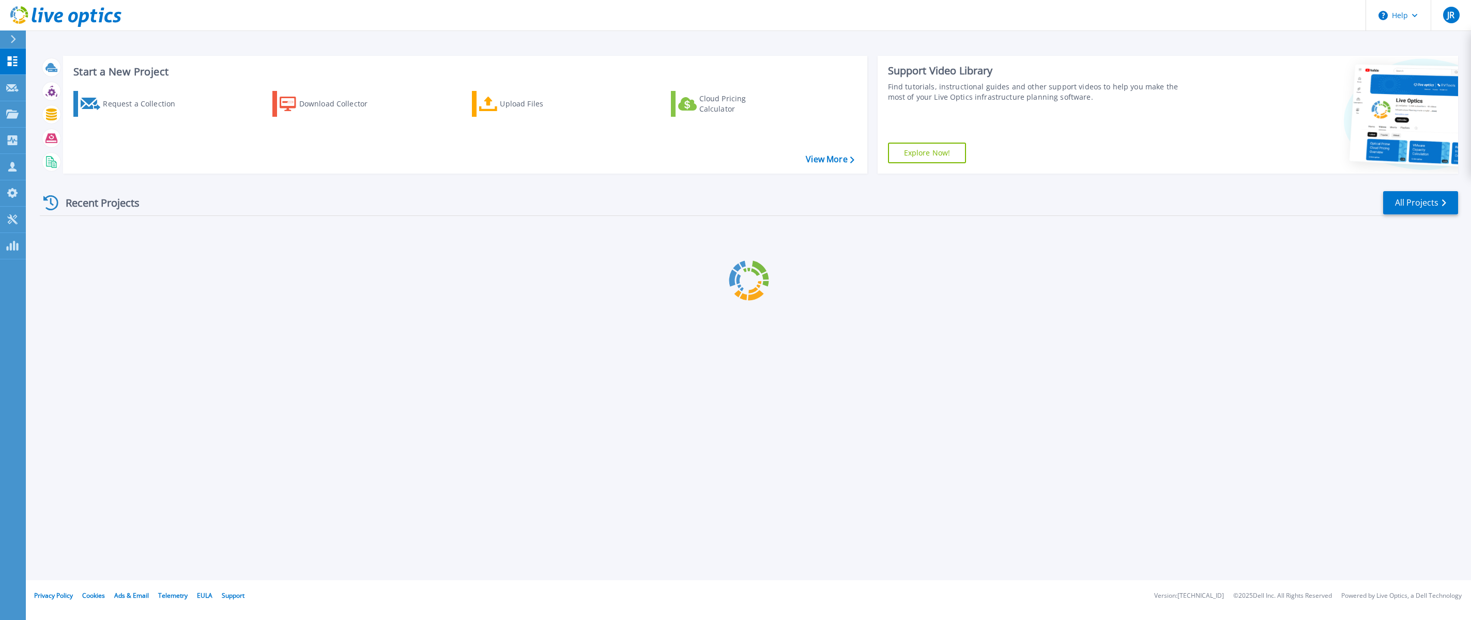  What do you see at coordinates (541, 104) in the screenshot?
I see `div: Upload Files` at bounding box center [541, 104].